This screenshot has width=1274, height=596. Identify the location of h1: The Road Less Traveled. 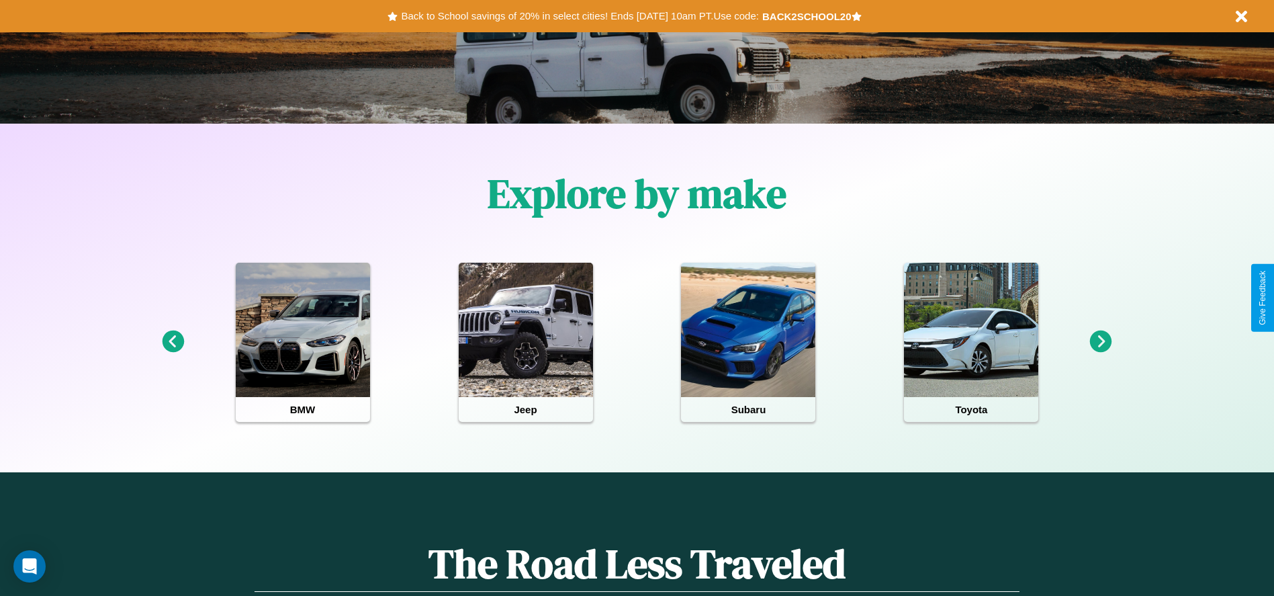
(637, 564).